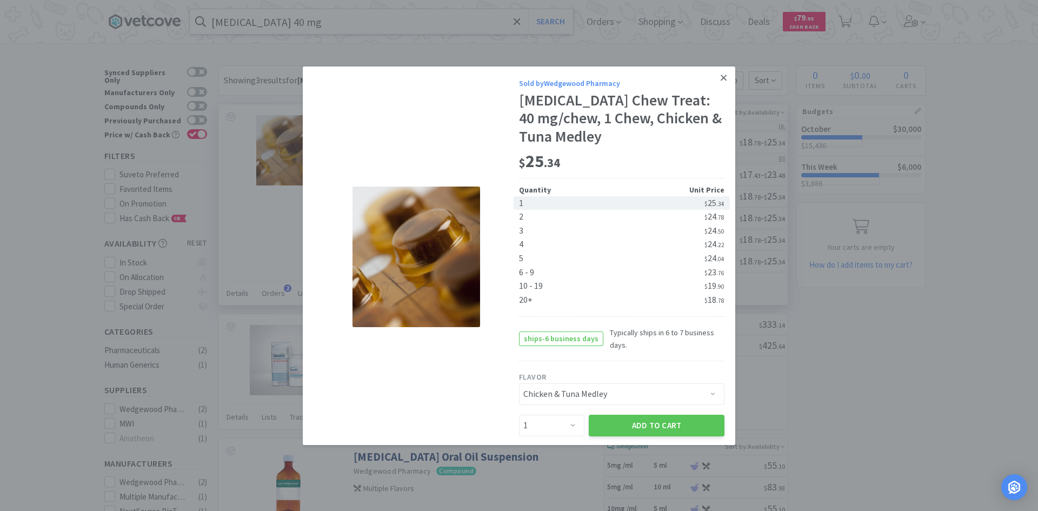  Describe the element at coordinates (1014, 487) in the screenshot. I see `div: Open Intercom Messenger` at that location.